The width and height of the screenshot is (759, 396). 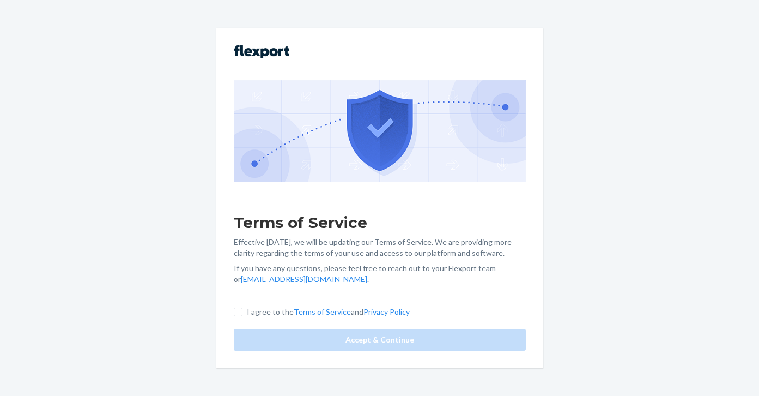 What do you see at coordinates (322, 311) in the screenshot?
I see `a: Terms of Service` at bounding box center [322, 311].